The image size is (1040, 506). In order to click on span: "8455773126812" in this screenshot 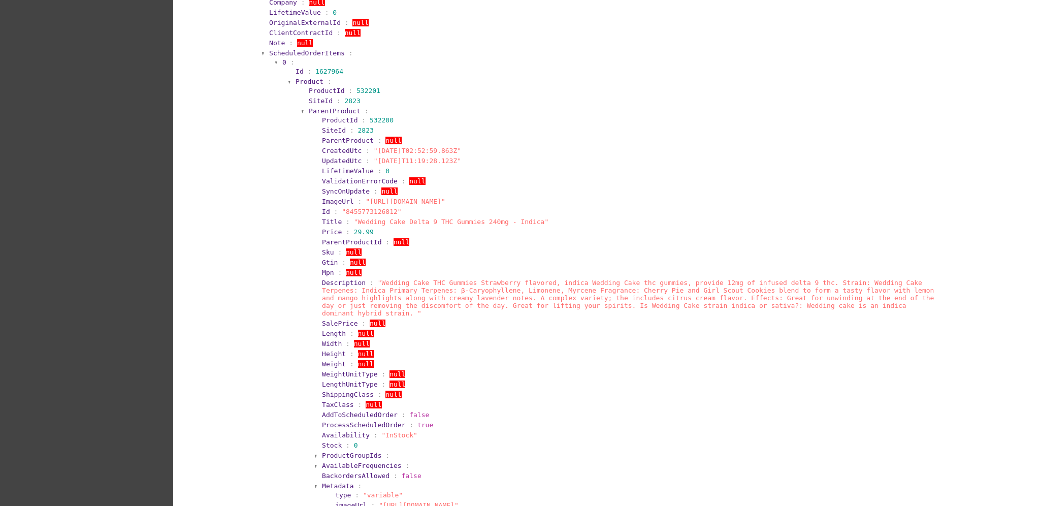, I will do `click(371, 211)`.